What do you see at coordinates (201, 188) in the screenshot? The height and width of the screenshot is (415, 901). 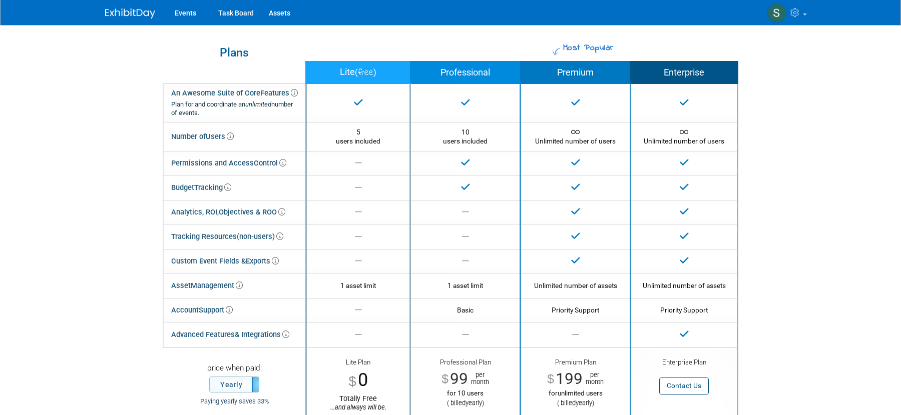 I see `div: Budget` at bounding box center [201, 188].